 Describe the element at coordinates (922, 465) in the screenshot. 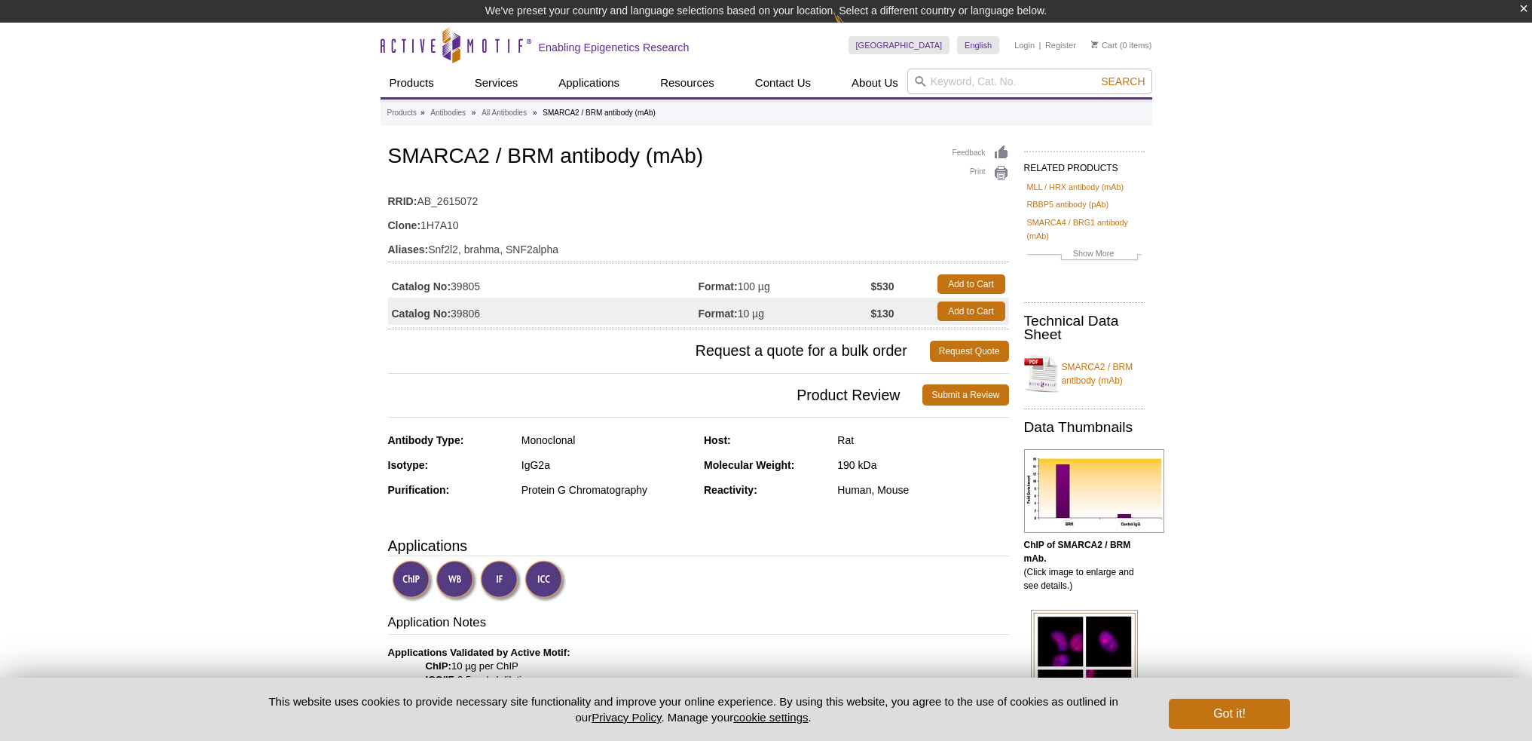

I see `div: 190 kDa` at that location.